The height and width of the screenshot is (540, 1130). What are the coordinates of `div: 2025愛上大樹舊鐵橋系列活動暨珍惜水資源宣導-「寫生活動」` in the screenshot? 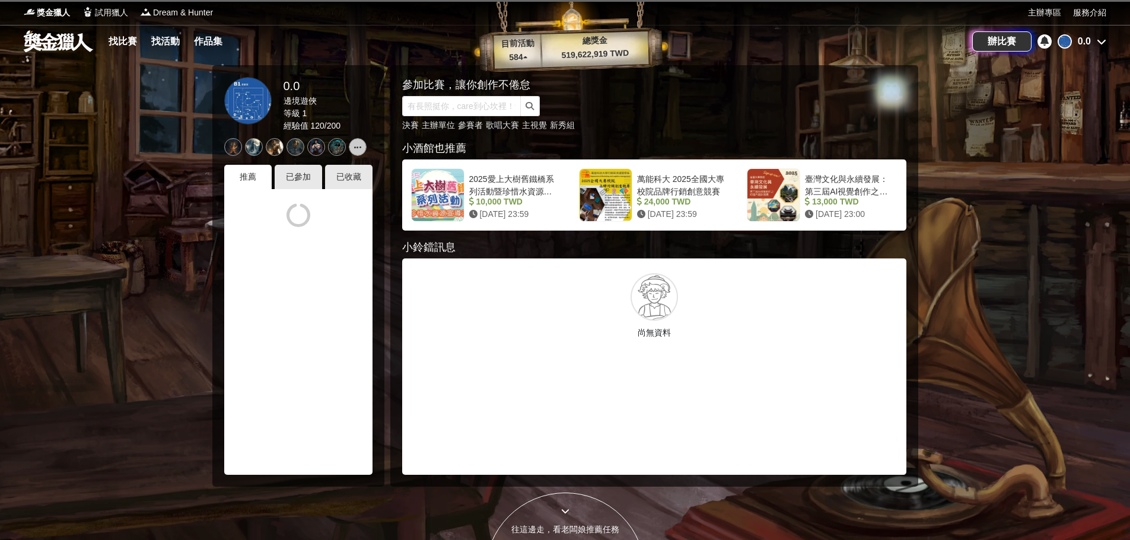 It's located at (512, 184).